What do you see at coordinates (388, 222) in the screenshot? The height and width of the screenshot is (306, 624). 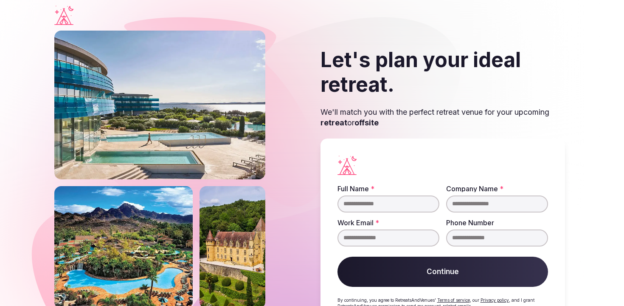 I see `label: Work Email` at bounding box center [388, 222].